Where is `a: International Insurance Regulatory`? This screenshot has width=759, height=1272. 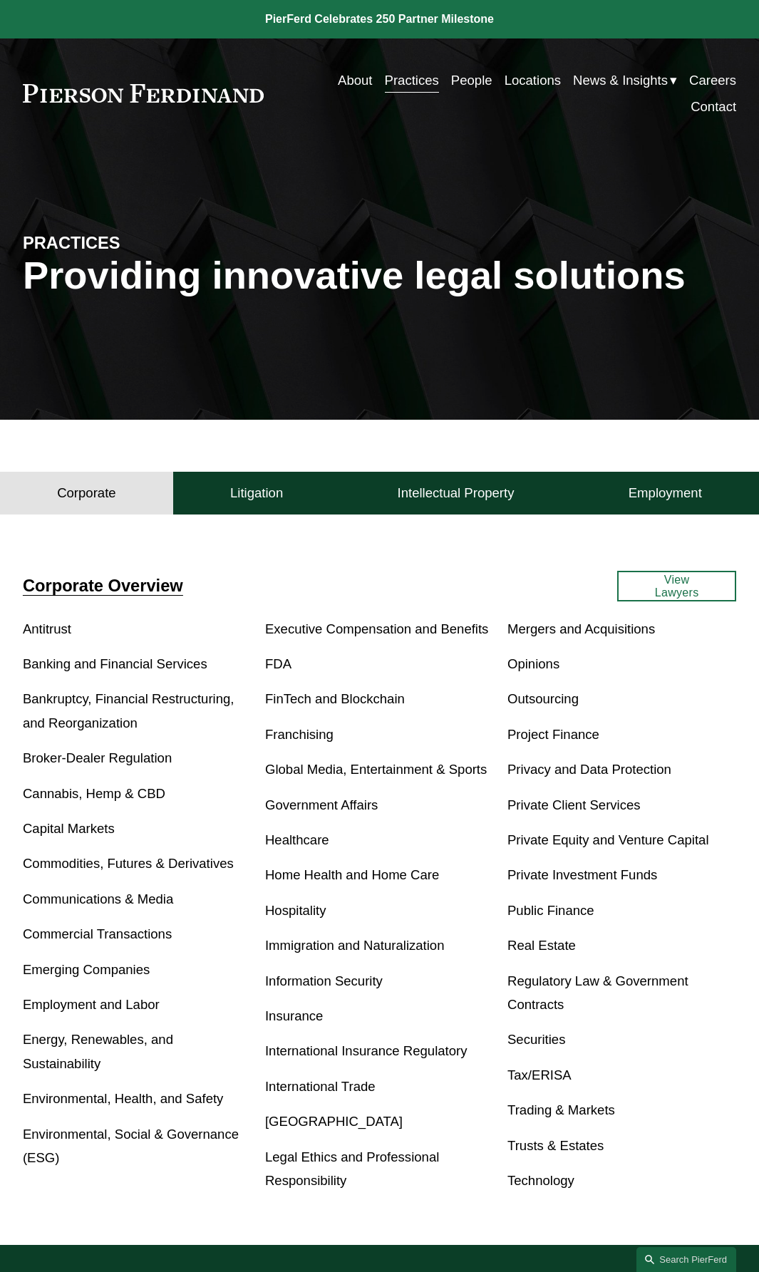
a: International Insurance Regulatory is located at coordinates (366, 1050).